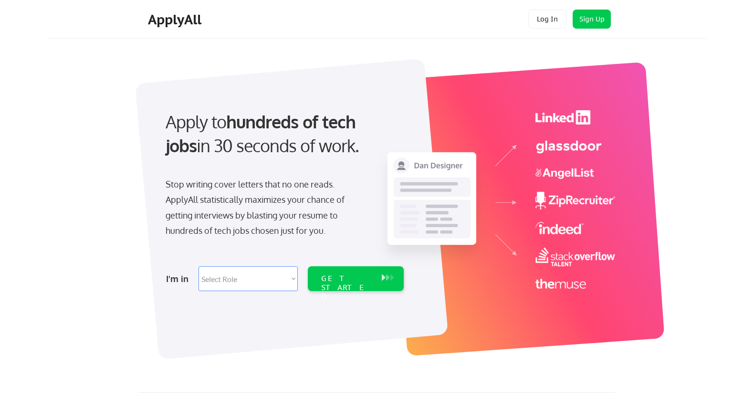 The height and width of the screenshot is (408, 754). Describe the element at coordinates (282, 134) in the screenshot. I see `div: Apply to in 30 seconds of work.` at that location.